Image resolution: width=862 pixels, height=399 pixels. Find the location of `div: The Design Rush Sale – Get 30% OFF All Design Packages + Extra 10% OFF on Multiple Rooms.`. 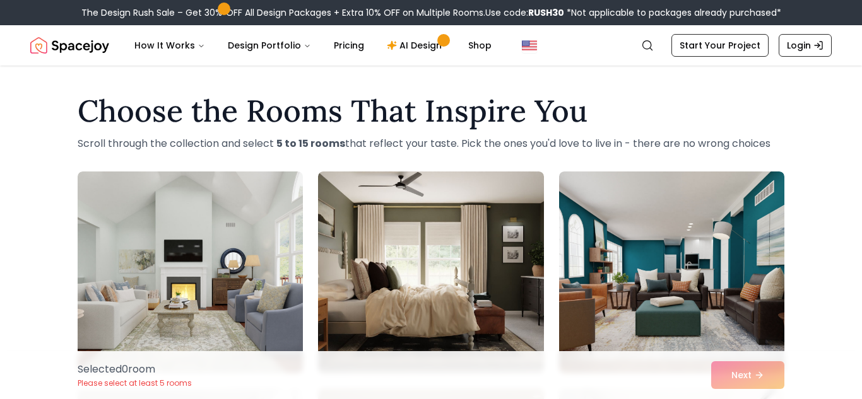

div: The Design Rush Sale – Get 30% OFF All Design Packages + Extra 10% OFF on Multiple Rooms. is located at coordinates (431, 13).